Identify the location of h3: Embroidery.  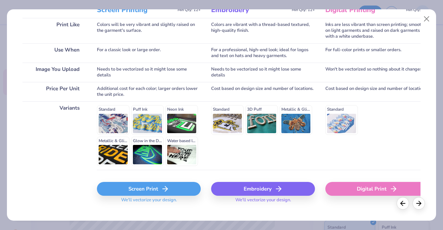
(250, 10).